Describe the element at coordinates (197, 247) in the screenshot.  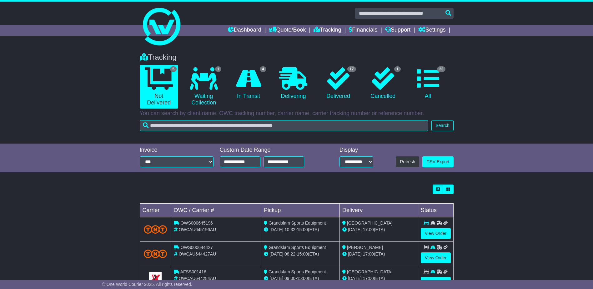
I see `span: OWS000644427` at that location.